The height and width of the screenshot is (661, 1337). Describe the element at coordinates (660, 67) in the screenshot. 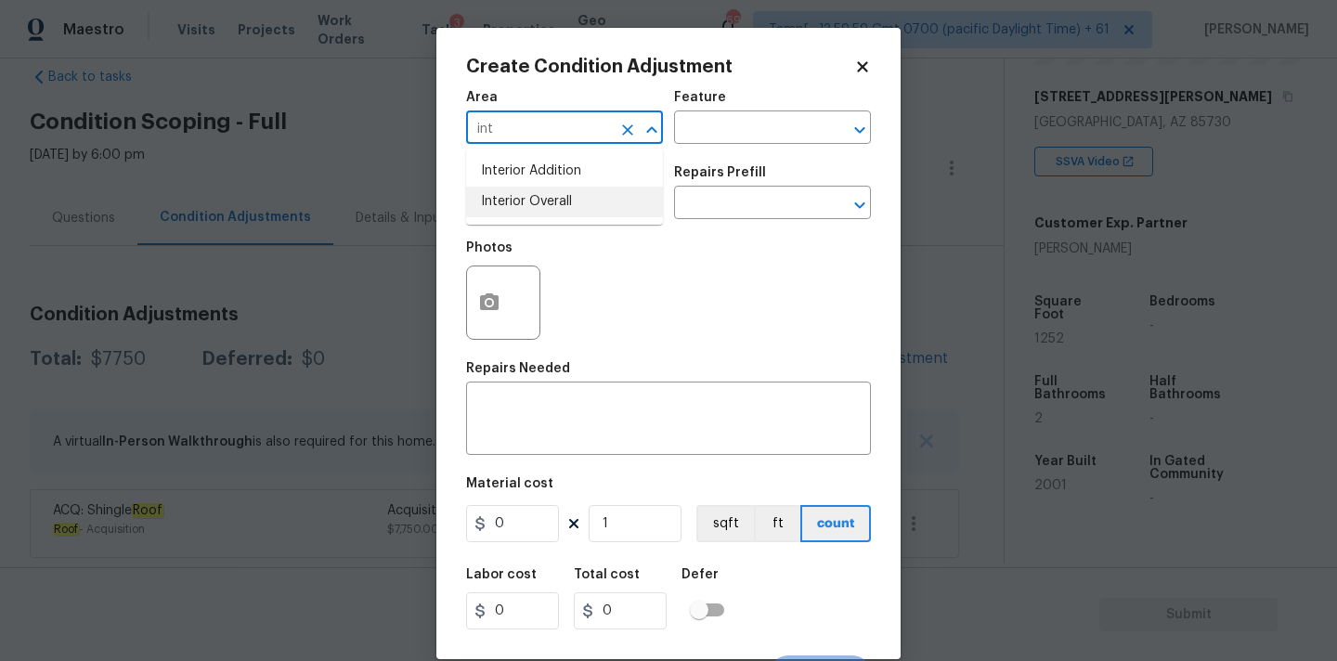

I see `h2: Create Condition Adjustment` at that location.